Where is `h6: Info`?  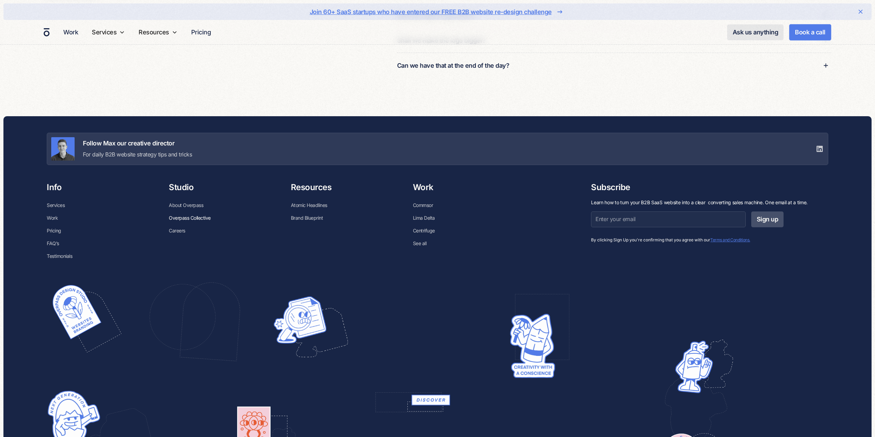
h6: Info is located at coordinates (54, 187).